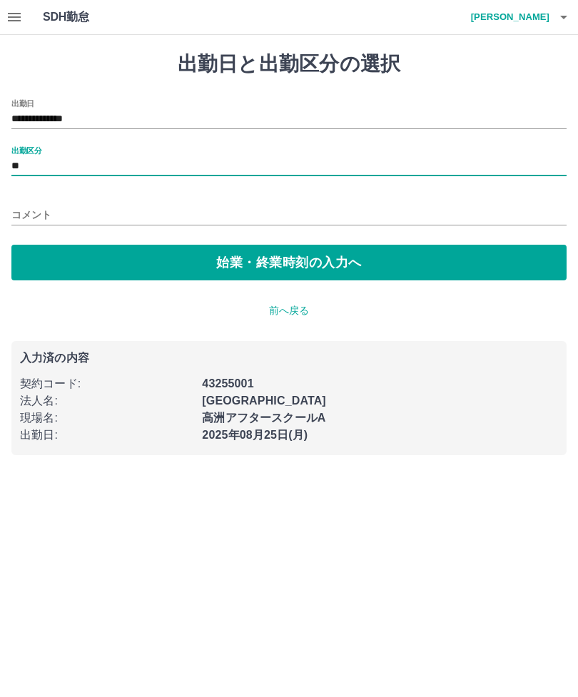 This screenshot has height=697, width=578. What do you see at coordinates (289, 310) in the screenshot?
I see `p: 前へ戻る` at bounding box center [289, 310].